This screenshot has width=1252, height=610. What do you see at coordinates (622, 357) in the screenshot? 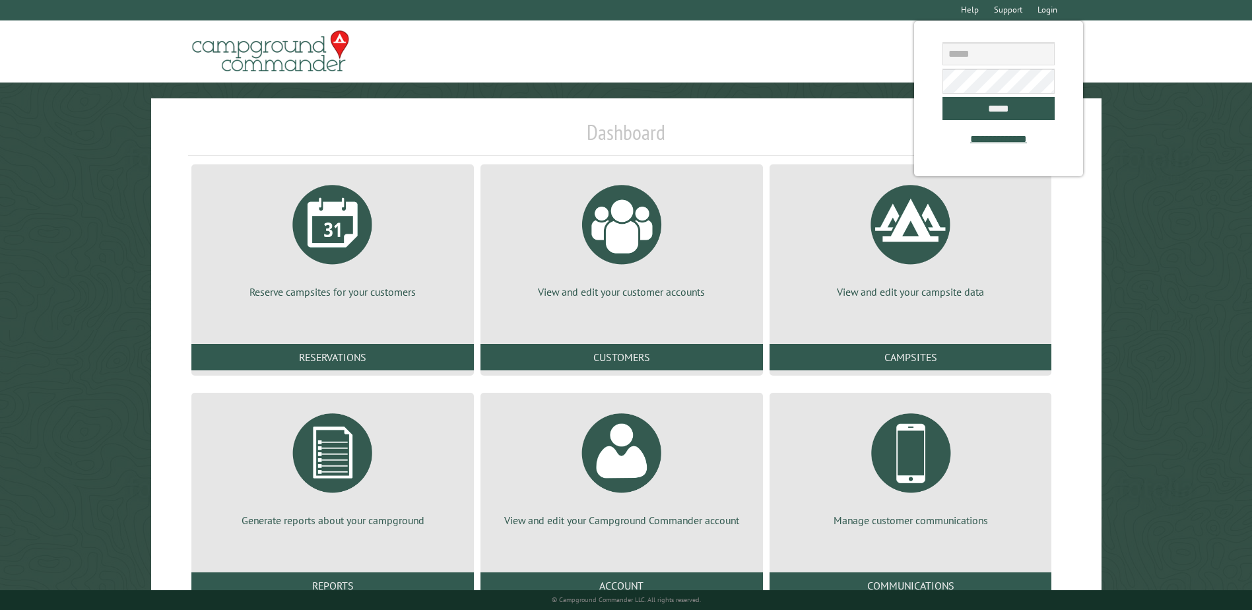
I see `a: Customers` at bounding box center [622, 357].